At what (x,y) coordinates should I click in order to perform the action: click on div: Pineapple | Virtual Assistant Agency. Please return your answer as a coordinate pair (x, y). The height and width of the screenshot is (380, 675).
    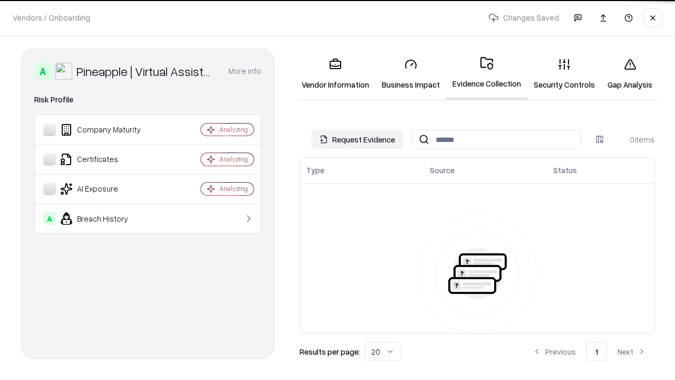
    Looking at the image, I should click on (146, 71).